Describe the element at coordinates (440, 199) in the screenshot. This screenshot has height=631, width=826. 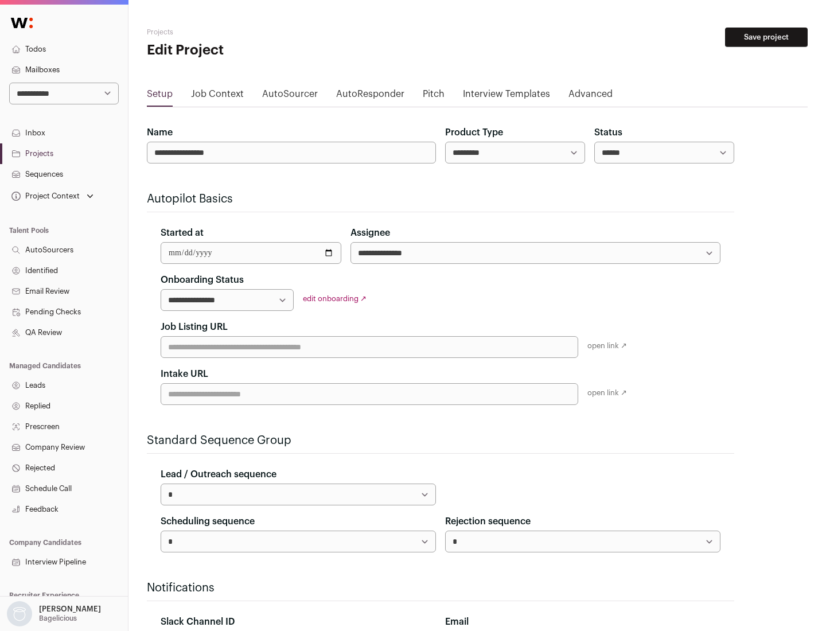
I see `h2: Autopilot Basics` at that location.